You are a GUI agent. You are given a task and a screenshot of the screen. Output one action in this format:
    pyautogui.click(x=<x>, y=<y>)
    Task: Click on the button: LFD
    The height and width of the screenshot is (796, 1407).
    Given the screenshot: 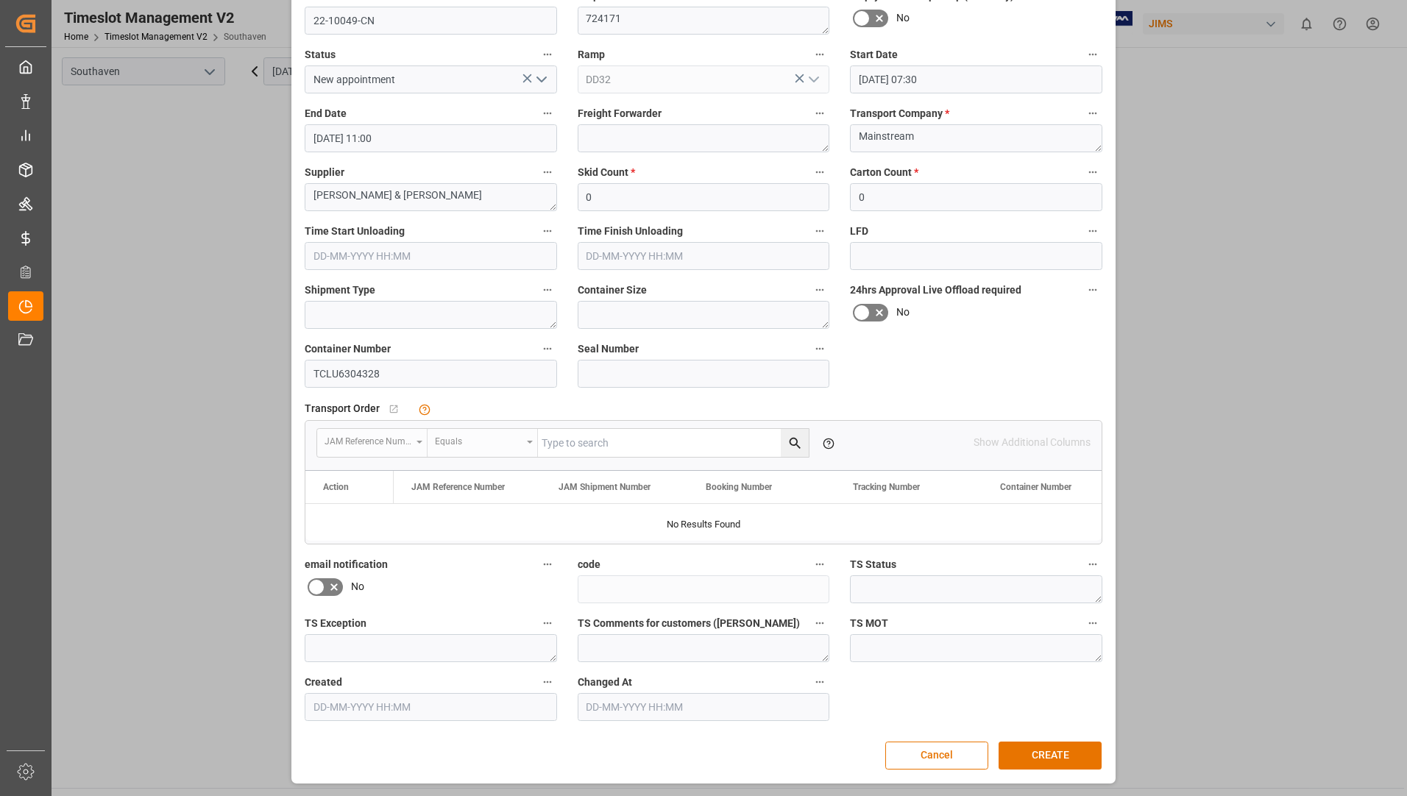 What is the action you would take?
    pyautogui.click(x=1093, y=231)
    